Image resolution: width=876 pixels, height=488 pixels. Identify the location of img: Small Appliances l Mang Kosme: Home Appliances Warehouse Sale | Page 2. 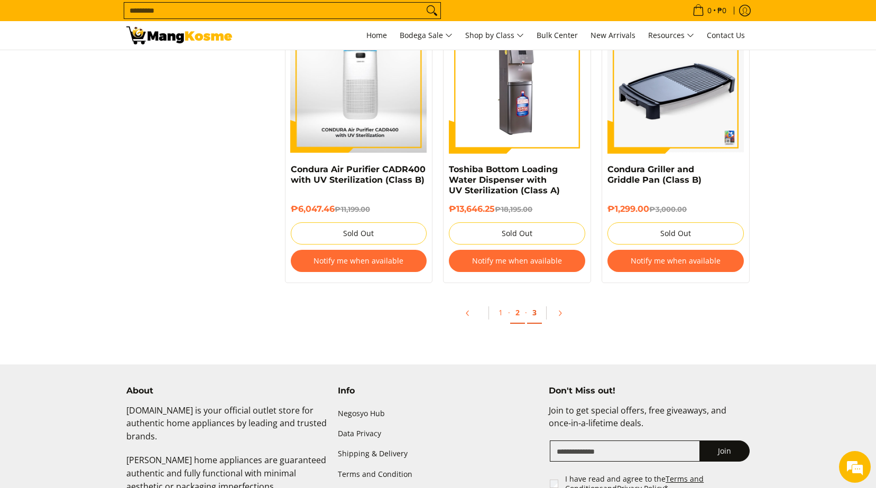
(179, 35).